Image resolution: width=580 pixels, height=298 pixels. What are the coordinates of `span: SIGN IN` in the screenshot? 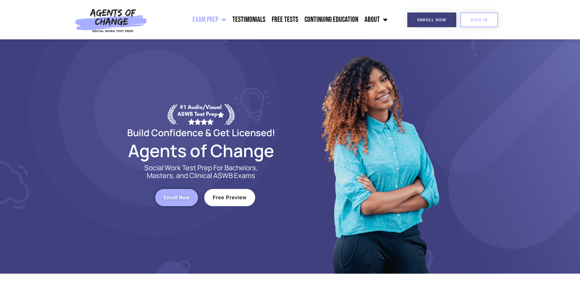 It's located at (479, 20).